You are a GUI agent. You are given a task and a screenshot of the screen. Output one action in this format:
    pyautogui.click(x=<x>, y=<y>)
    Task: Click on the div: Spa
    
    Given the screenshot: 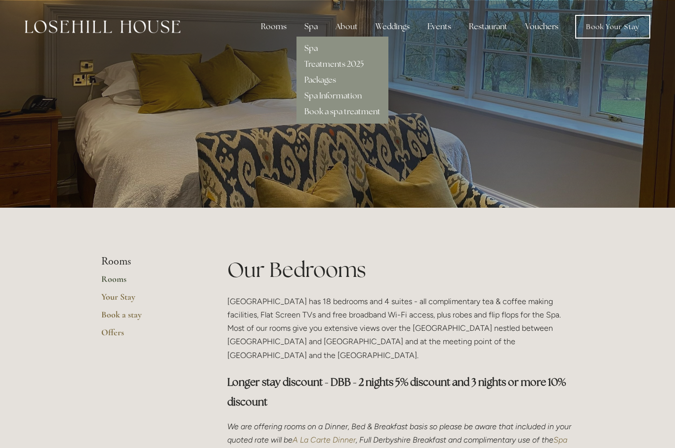 What is the action you would take?
    pyautogui.click(x=311, y=27)
    